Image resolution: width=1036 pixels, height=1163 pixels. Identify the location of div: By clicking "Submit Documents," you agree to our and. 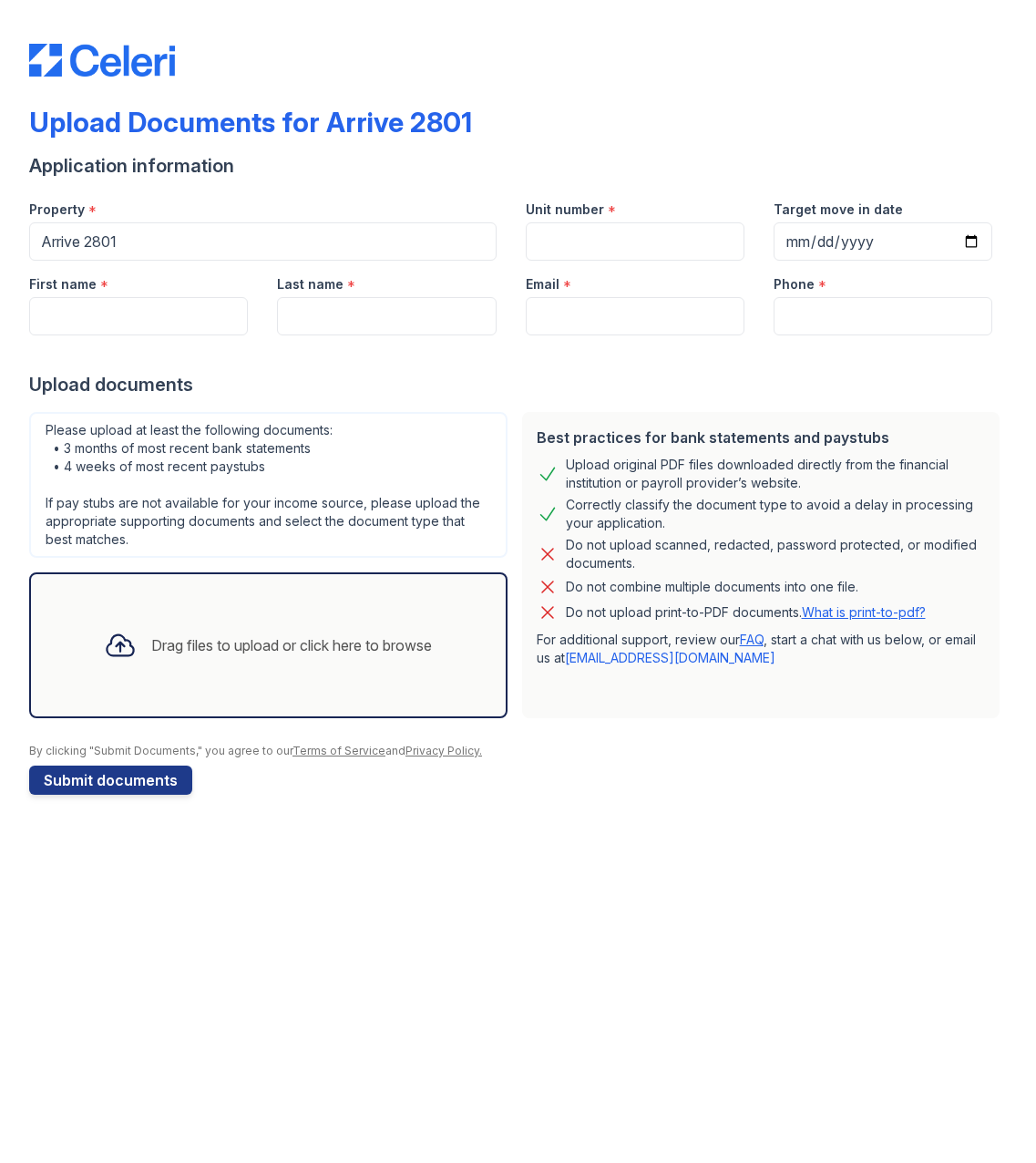
(517, 751).